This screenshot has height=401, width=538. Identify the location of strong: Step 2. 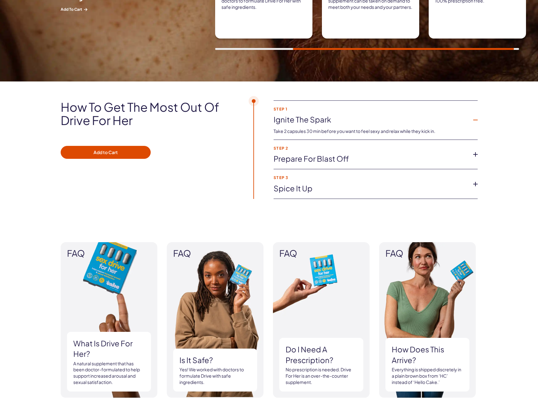
(371, 148).